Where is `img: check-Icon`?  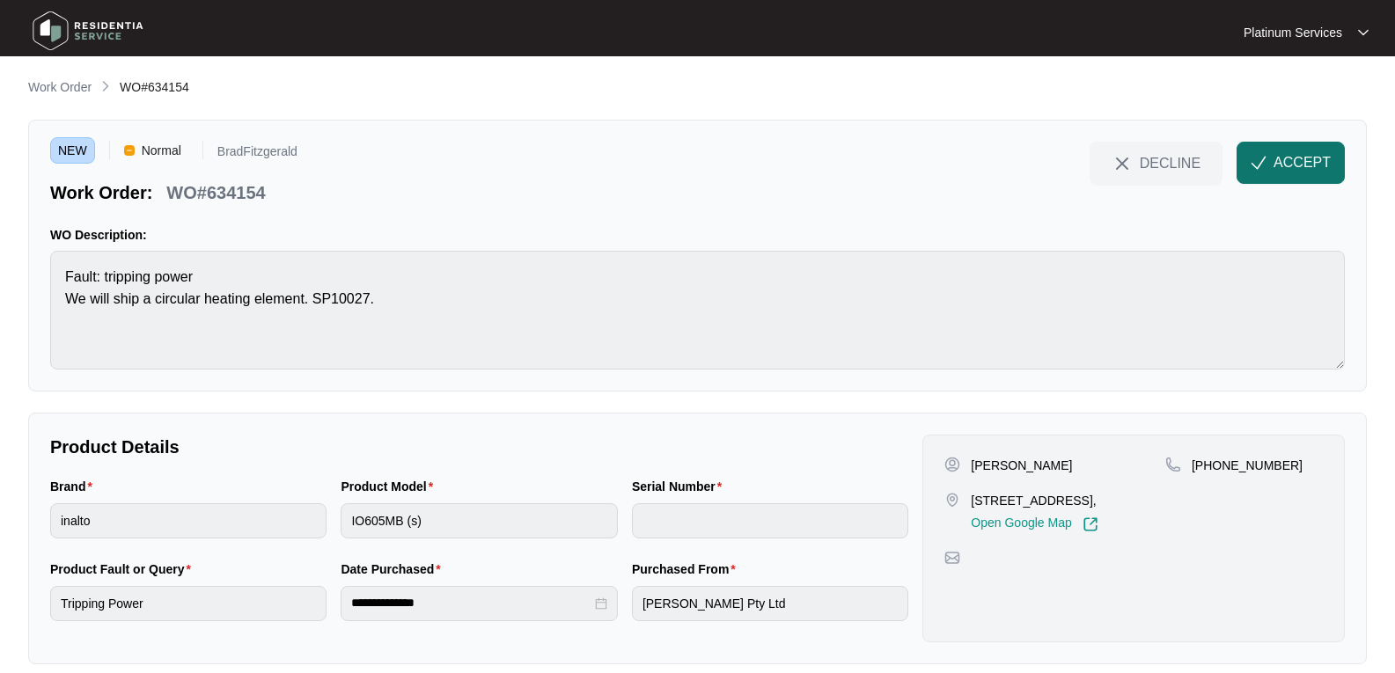 img: check-Icon is located at coordinates (1258, 163).